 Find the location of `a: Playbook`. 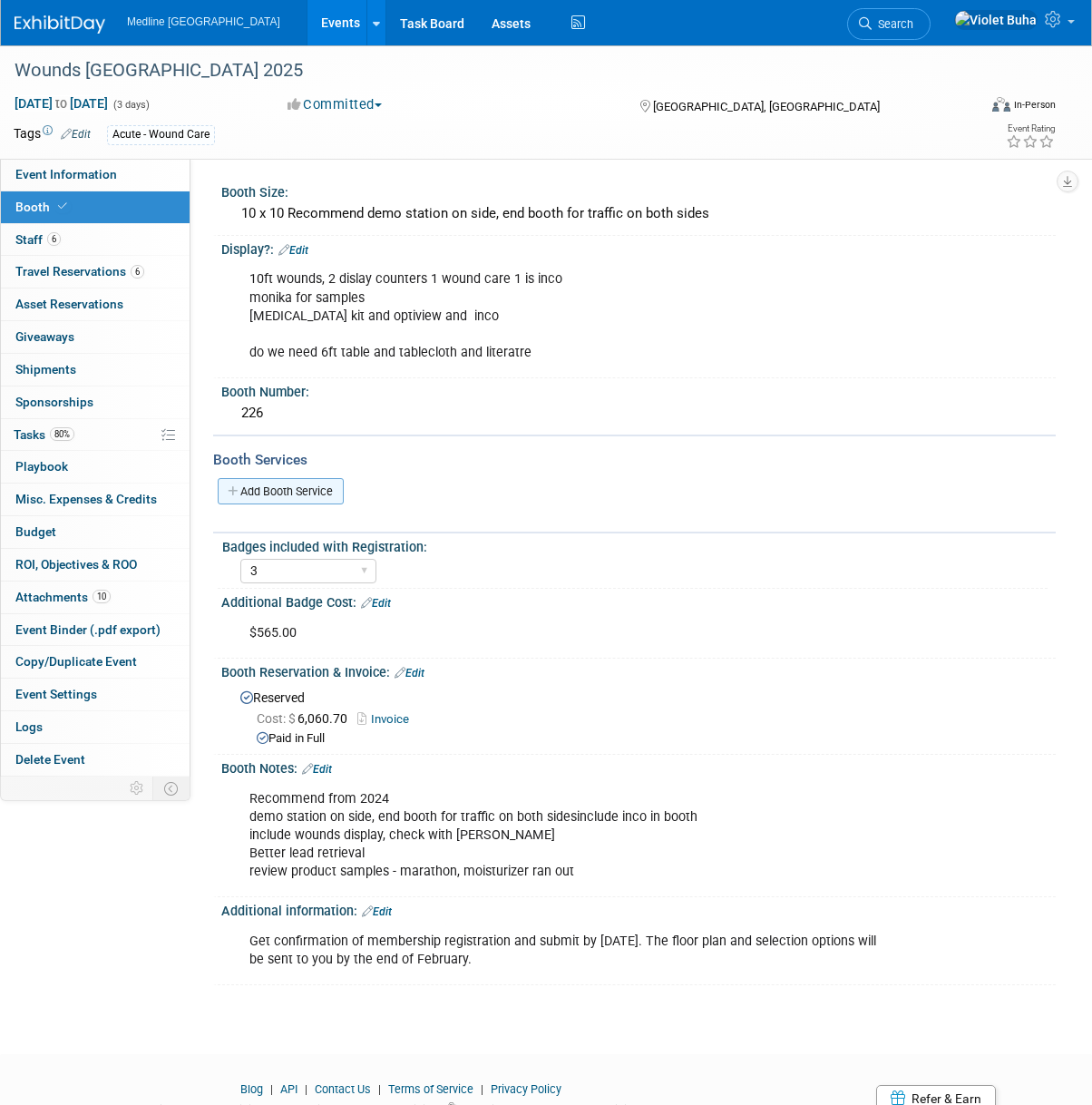

a: Playbook is located at coordinates (96, 466).